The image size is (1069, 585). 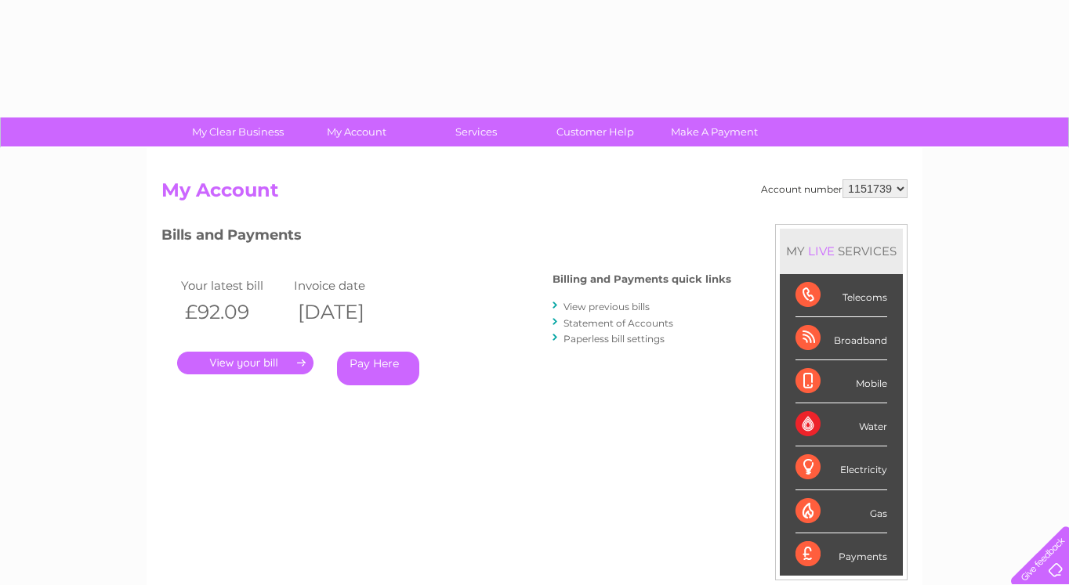 I want to click on div: Water, so click(x=841, y=425).